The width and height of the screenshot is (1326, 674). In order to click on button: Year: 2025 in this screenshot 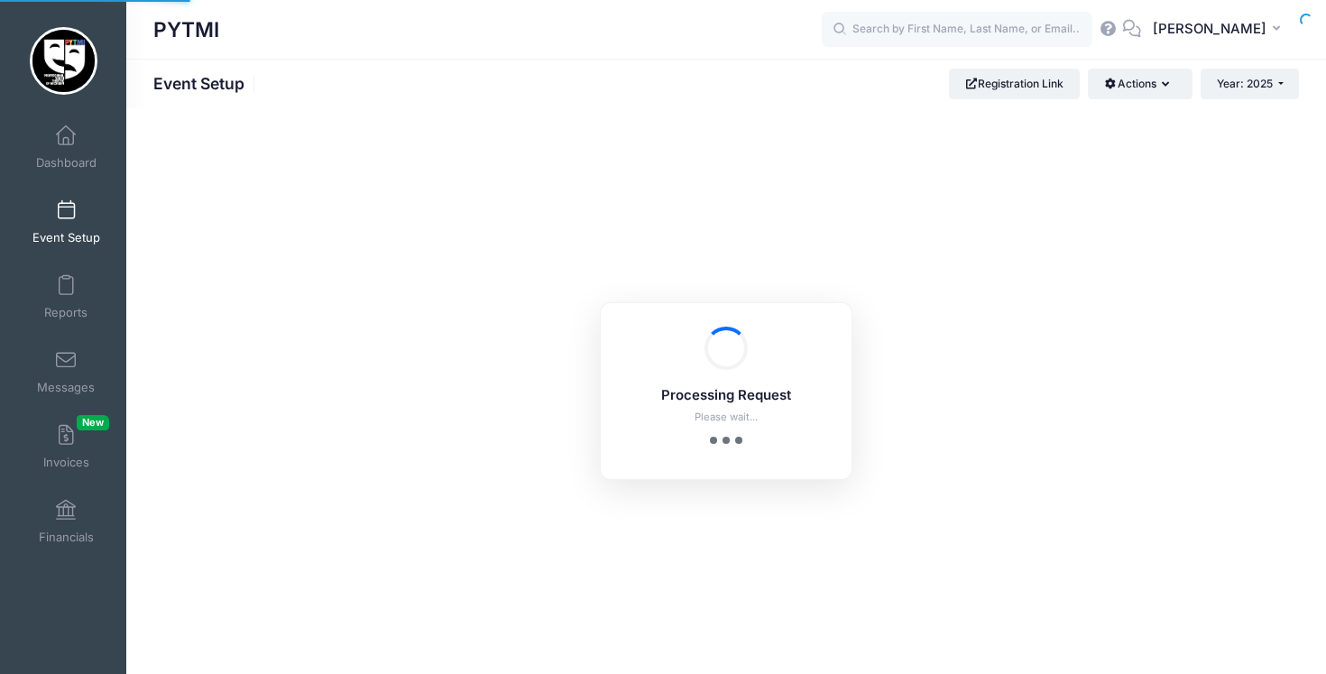, I will do `click(1249, 84)`.